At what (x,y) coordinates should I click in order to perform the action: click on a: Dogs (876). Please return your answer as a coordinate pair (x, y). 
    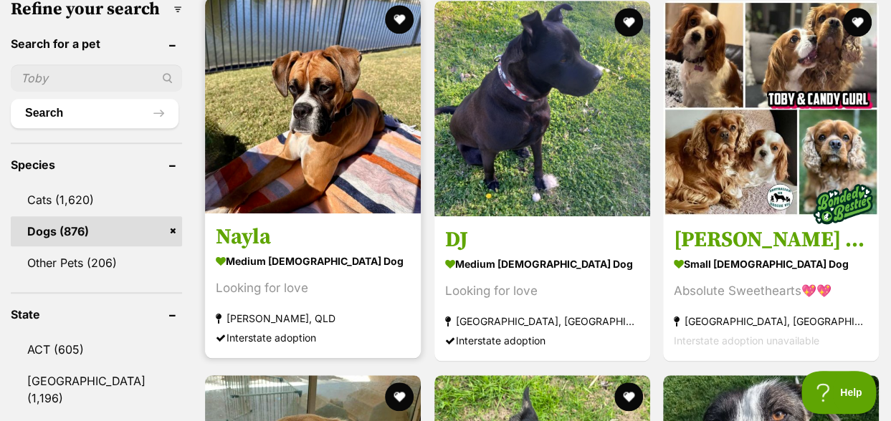
    Looking at the image, I should click on (96, 232).